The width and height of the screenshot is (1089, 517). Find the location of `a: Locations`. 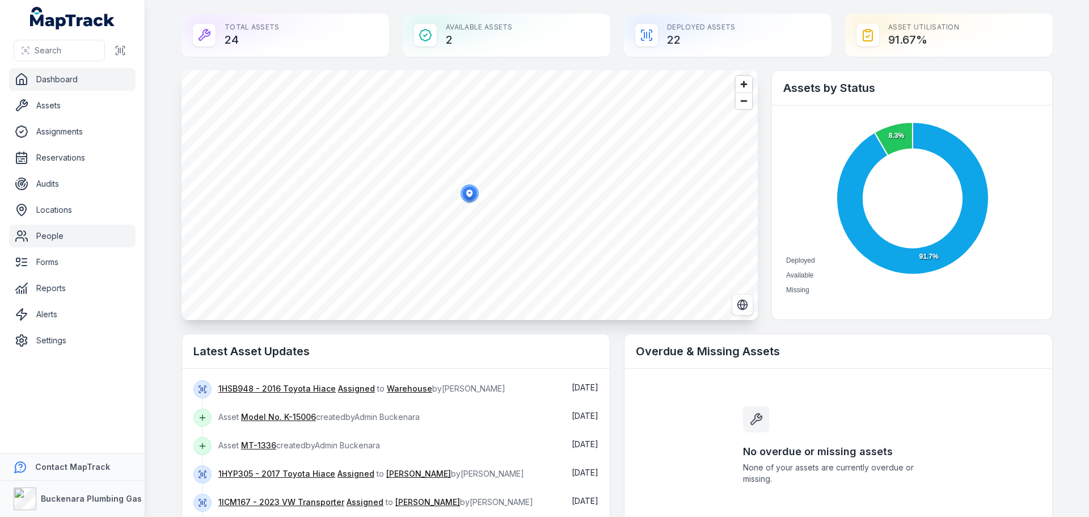

a: Locations is located at coordinates (72, 210).